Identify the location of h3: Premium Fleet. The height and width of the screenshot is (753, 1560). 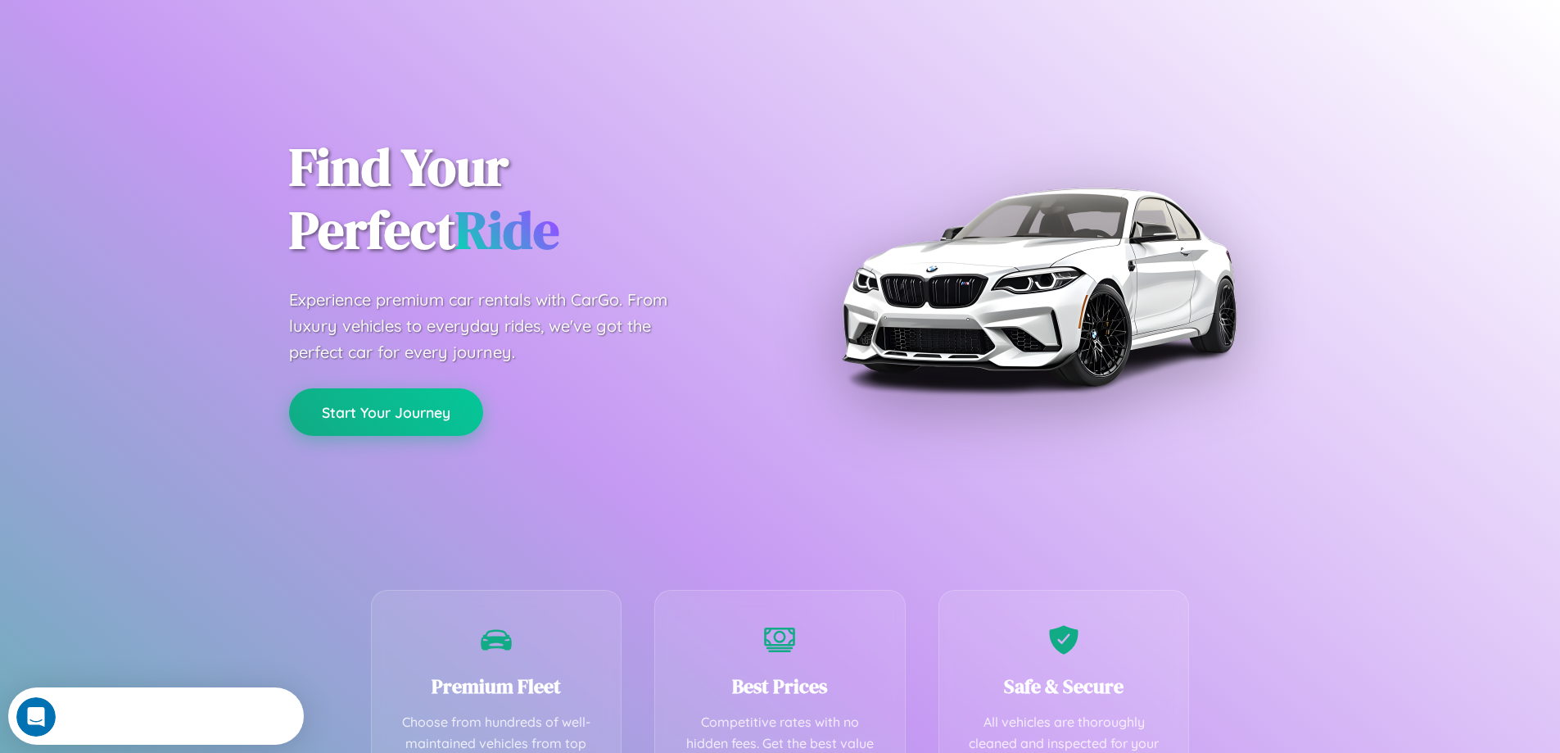
(496, 685).